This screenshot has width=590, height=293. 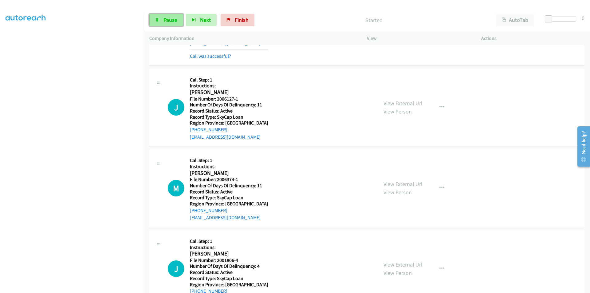 I want to click on h5: File Number: 2006127-1, so click(x=229, y=99).